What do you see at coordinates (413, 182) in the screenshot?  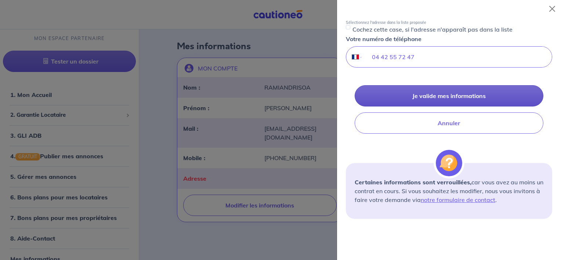 I see `strong: Certaines informations sont verrouillées,` at bounding box center [413, 182].